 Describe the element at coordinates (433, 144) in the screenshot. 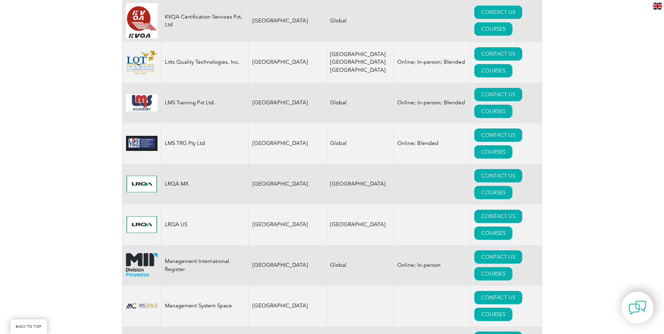

I see `td: Online; Blended` at that location.